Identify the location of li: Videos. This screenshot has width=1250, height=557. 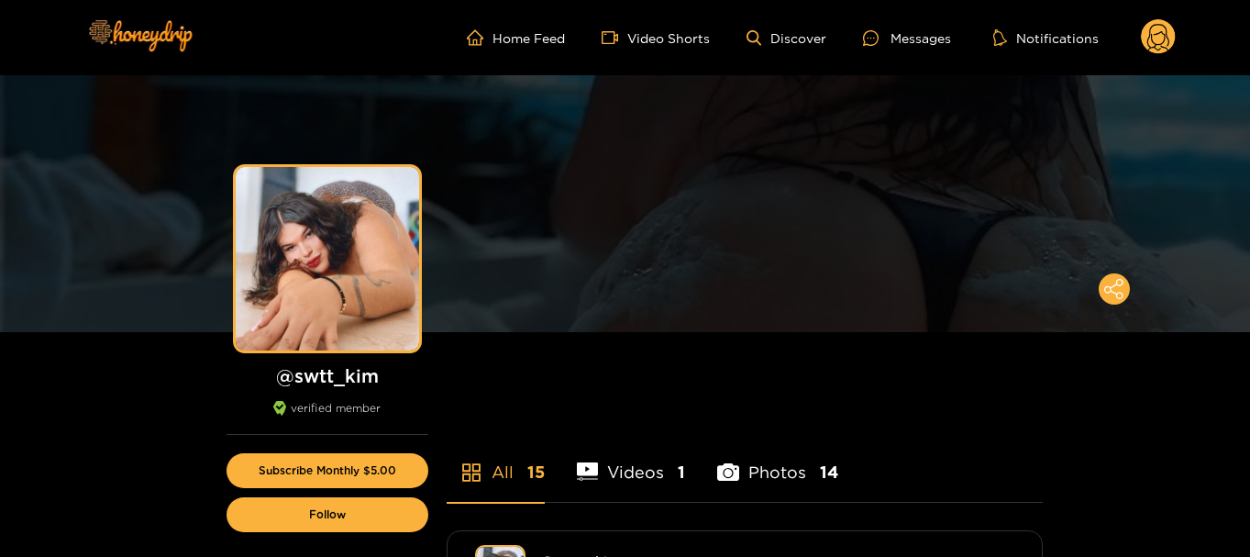
(631, 460).